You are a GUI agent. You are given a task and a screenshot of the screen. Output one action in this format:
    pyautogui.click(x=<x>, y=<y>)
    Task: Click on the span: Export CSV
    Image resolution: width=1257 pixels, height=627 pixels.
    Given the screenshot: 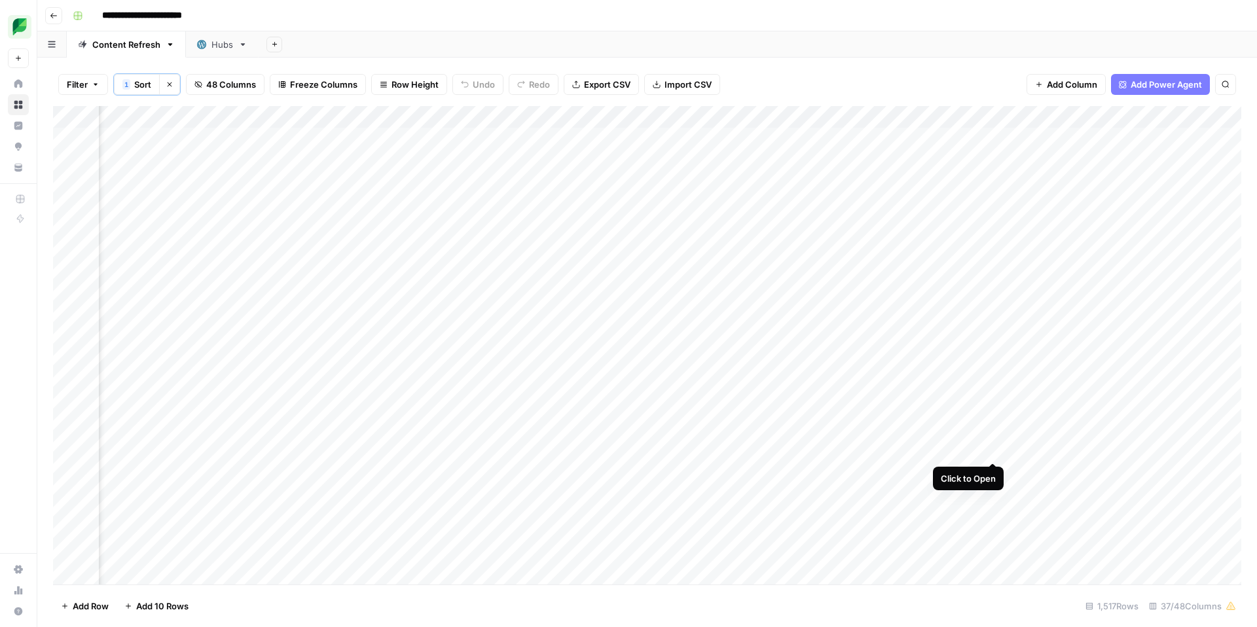 What is the action you would take?
    pyautogui.click(x=607, y=84)
    